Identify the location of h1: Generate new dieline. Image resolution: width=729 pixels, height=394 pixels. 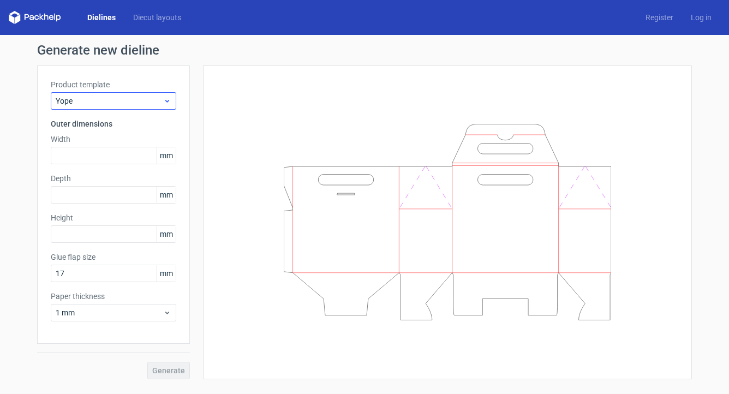
(365, 50).